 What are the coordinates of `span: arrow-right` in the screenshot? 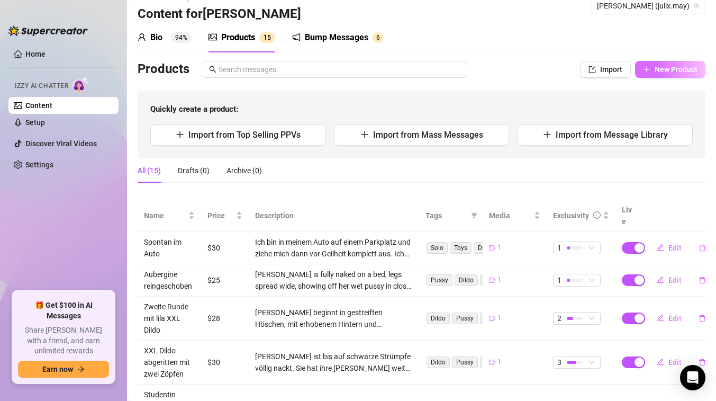 It's located at (81, 369).